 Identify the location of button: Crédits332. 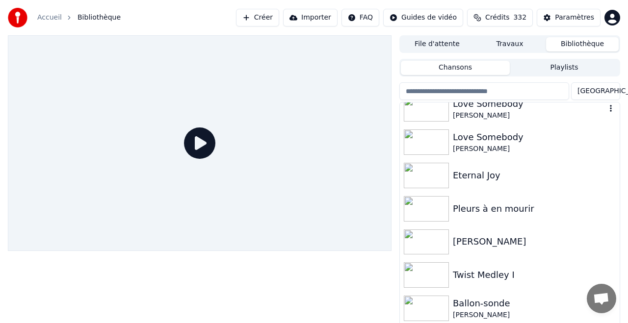
(500, 18).